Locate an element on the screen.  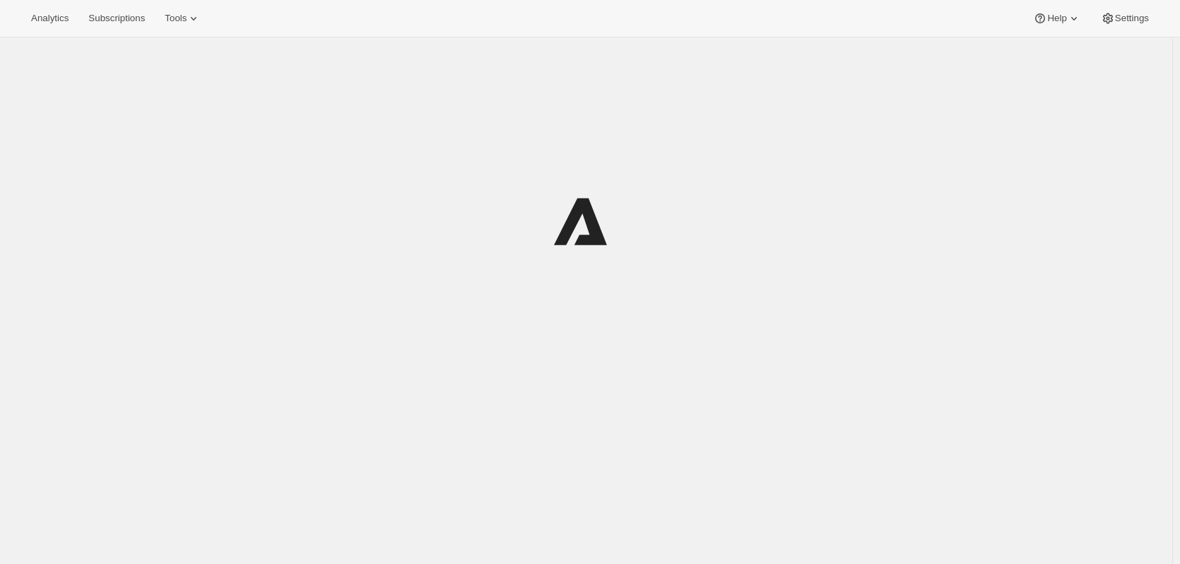
button: Settings is located at coordinates (1125, 18).